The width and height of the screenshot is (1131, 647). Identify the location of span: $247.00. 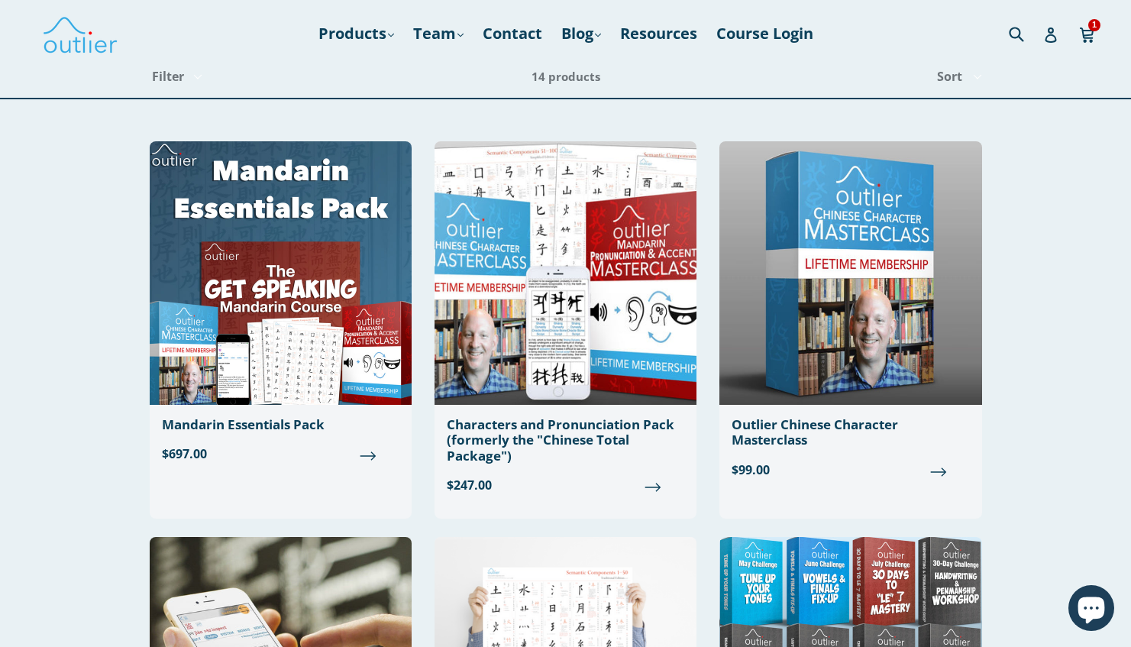
(565, 485).